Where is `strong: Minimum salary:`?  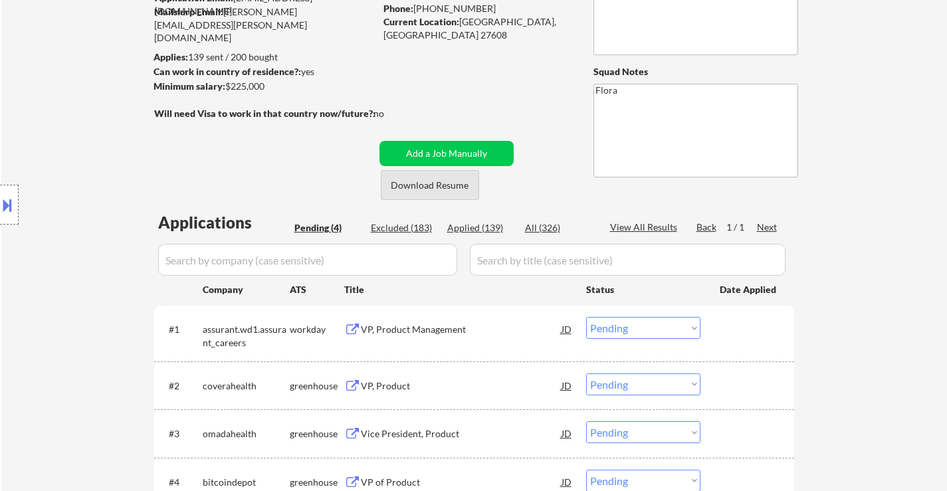 strong: Minimum salary: is located at coordinates (189, 86).